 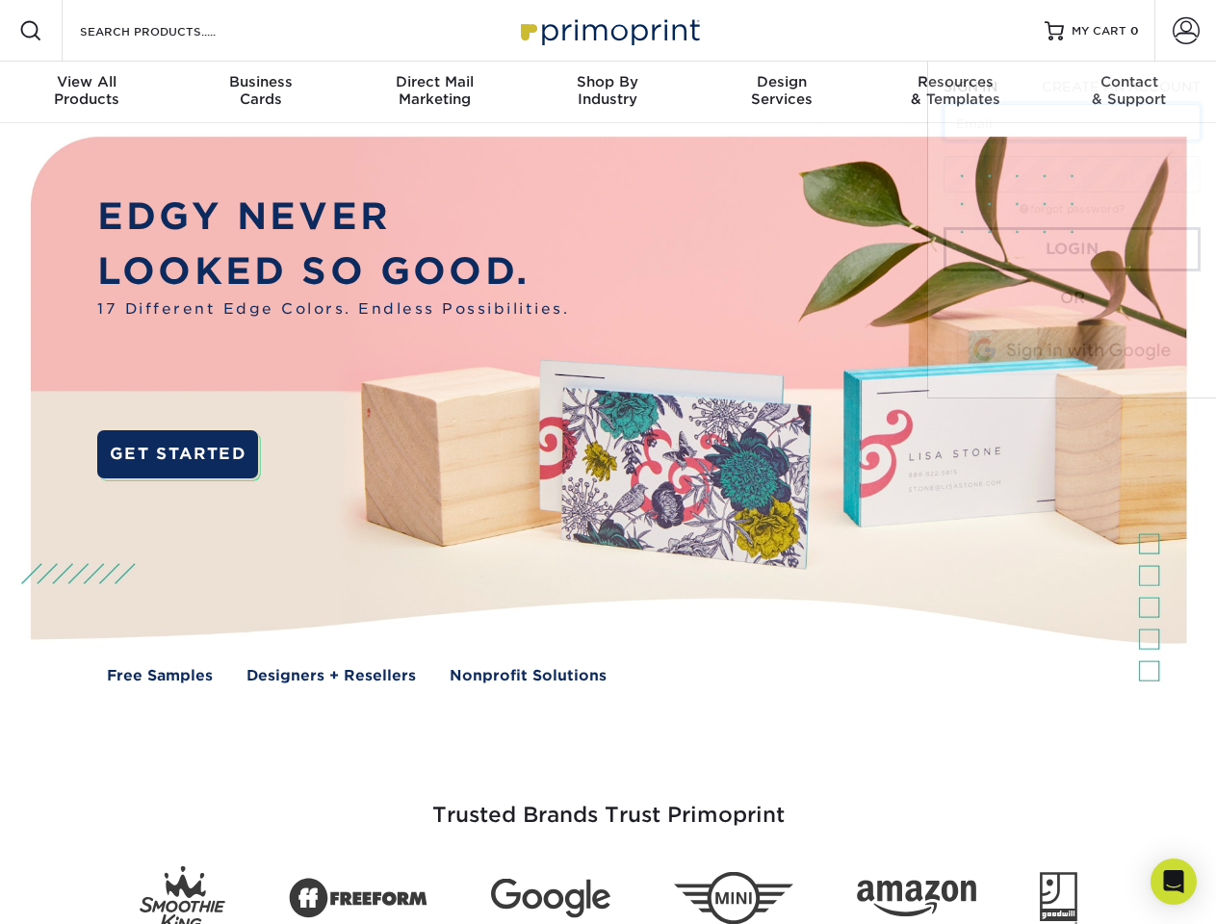 What do you see at coordinates (434, 82) in the screenshot?
I see `span: Direct Mail` at bounding box center [434, 82].